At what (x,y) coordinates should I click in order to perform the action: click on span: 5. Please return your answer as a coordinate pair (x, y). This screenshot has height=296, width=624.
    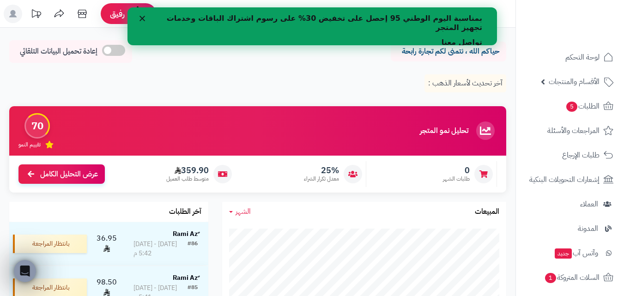
    Looking at the image, I should click on (572, 107).